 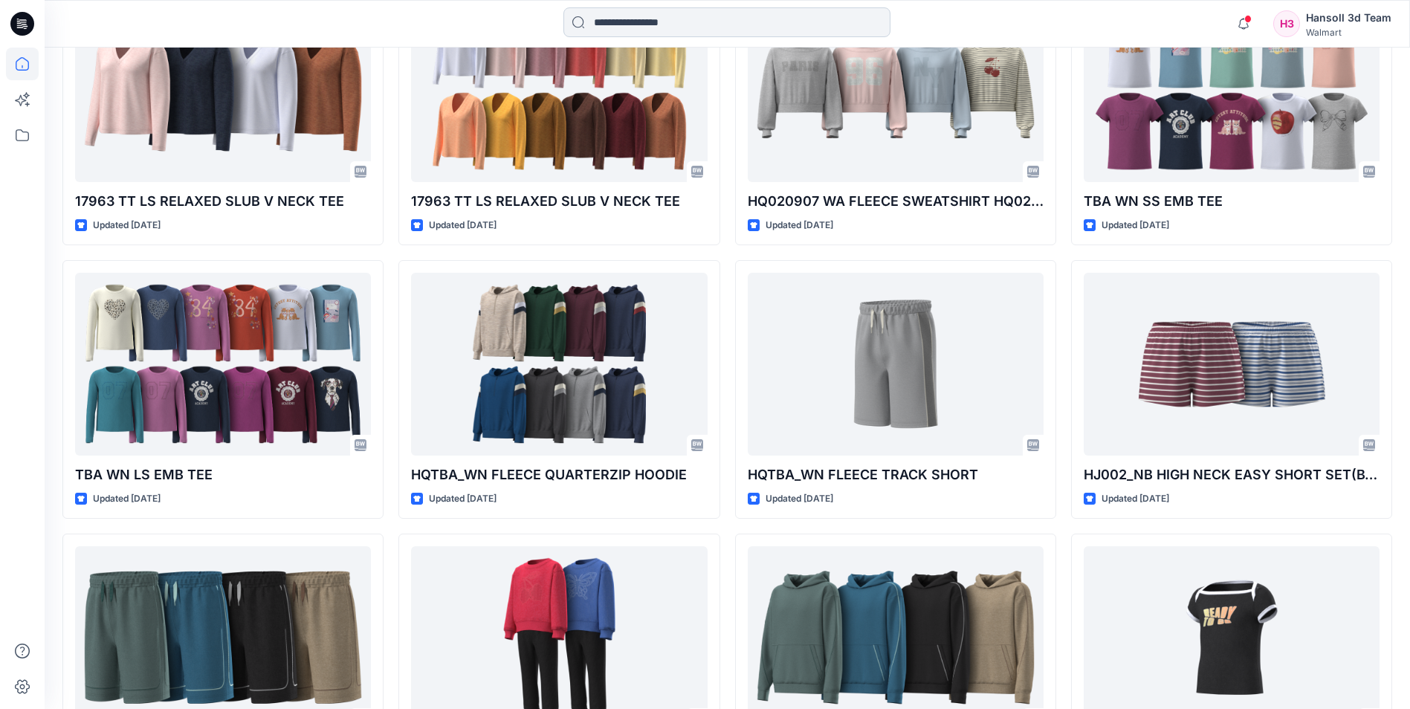 What do you see at coordinates (1348, 32) in the screenshot?
I see `div: Walmart` at bounding box center [1348, 32].